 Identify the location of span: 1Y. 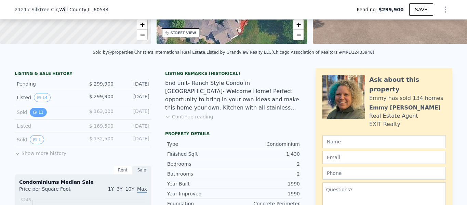
(111, 189).